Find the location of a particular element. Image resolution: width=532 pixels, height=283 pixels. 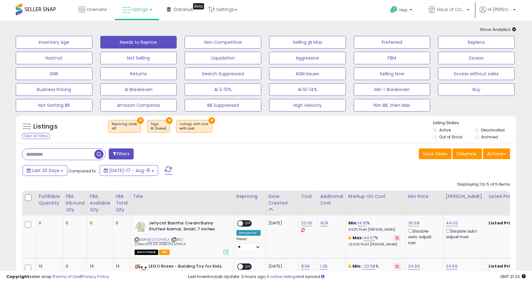

button: Buy is located at coordinates (477, 89).